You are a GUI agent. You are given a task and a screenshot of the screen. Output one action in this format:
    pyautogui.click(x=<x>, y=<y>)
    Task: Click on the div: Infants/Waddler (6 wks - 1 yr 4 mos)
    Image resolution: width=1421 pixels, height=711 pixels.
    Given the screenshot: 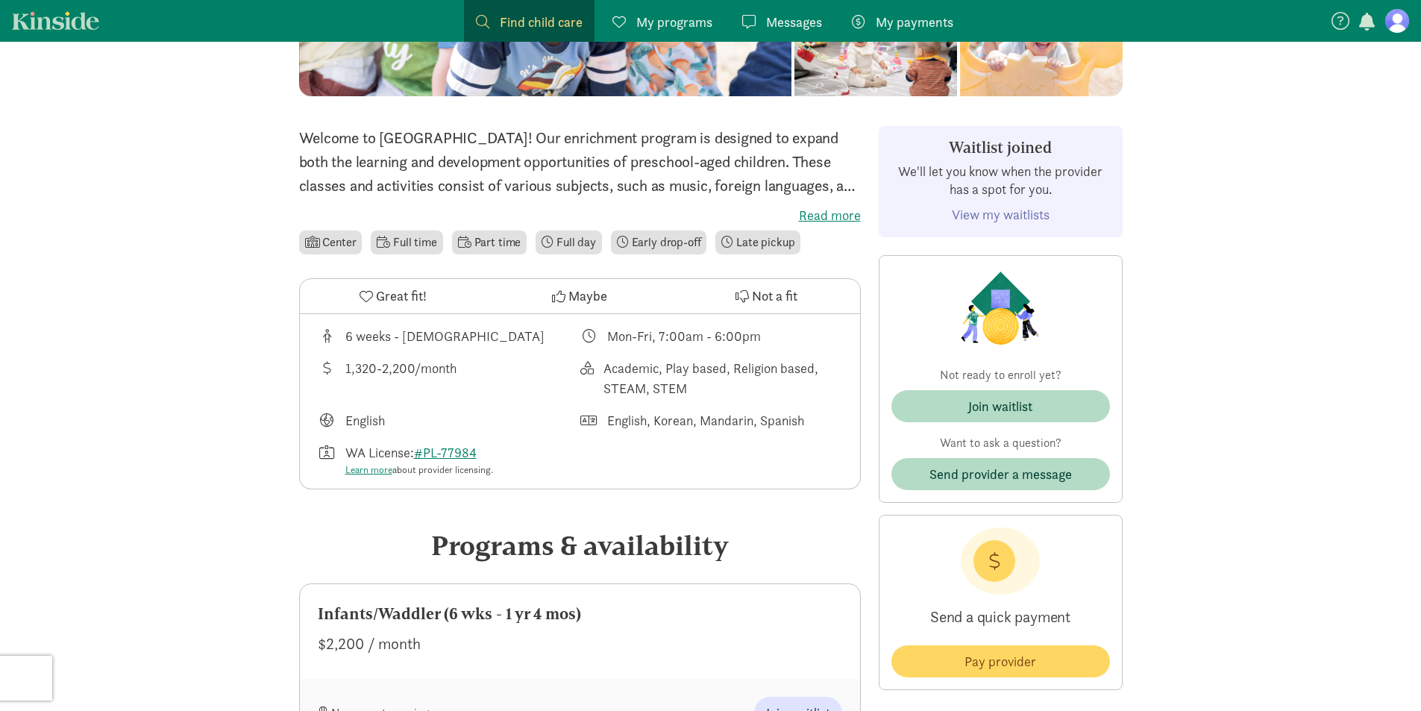 What is the action you would take?
    pyautogui.click(x=580, y=614)
    